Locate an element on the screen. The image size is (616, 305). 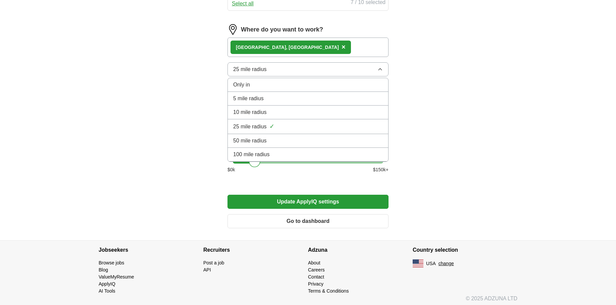
a: Contact is located at coordinates (316, 277).